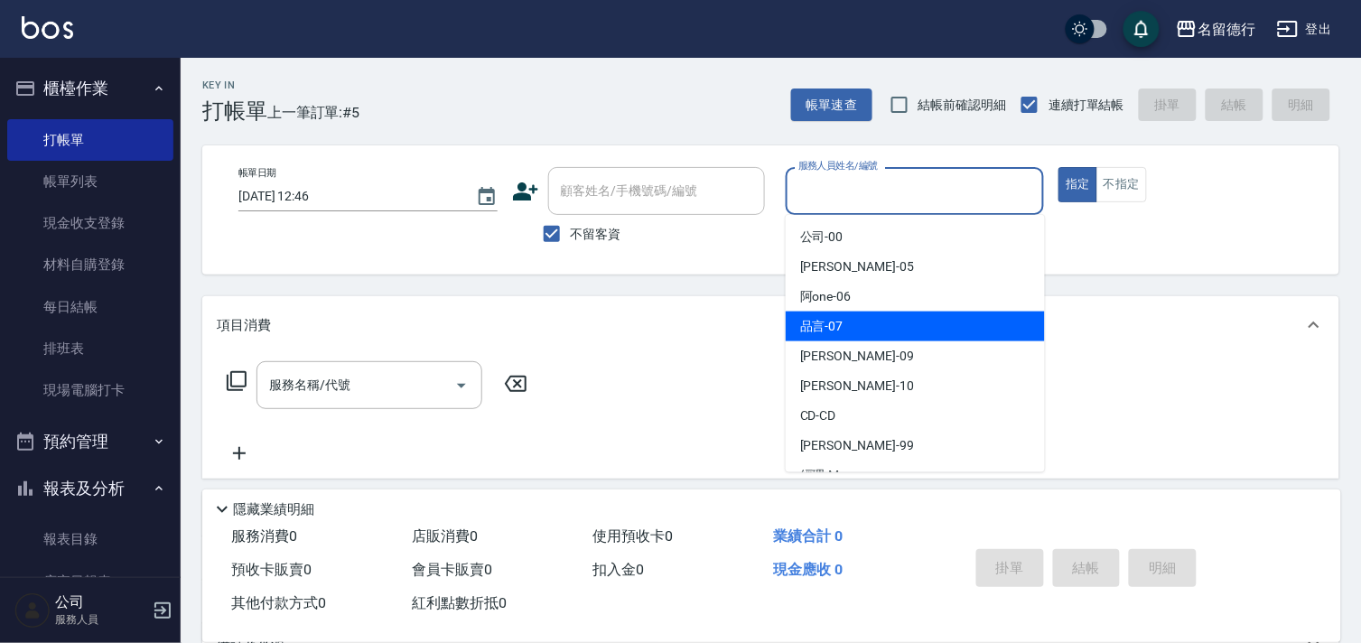 The height and width of the screenshot is (643, 1361). Describe the element at coordinates (47, 27) in the screenshot. I see `img: Logo` at that location.